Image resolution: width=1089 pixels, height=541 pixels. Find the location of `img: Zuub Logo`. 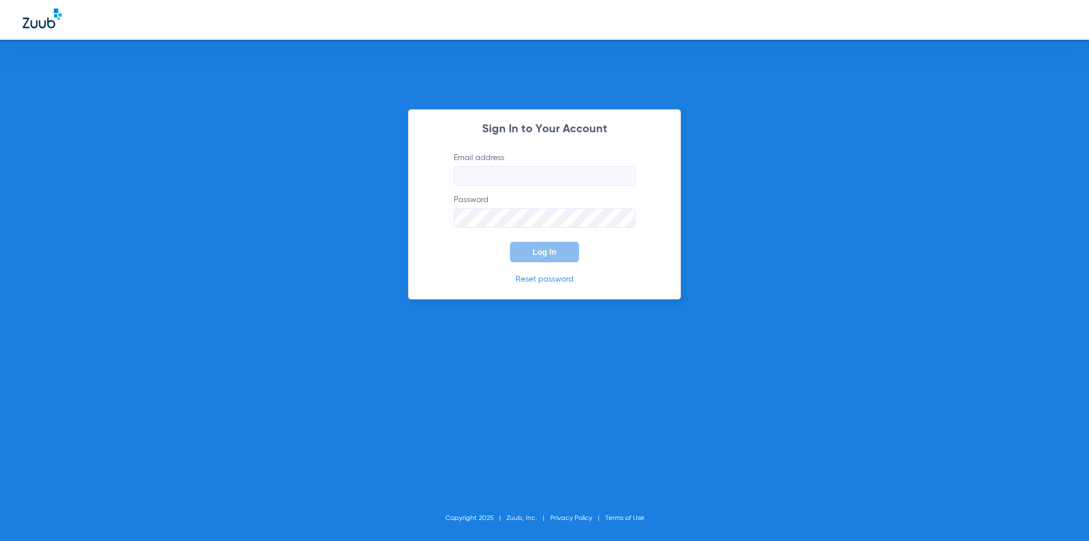

img: Zuub Logo is located at coordinates (42, 18).